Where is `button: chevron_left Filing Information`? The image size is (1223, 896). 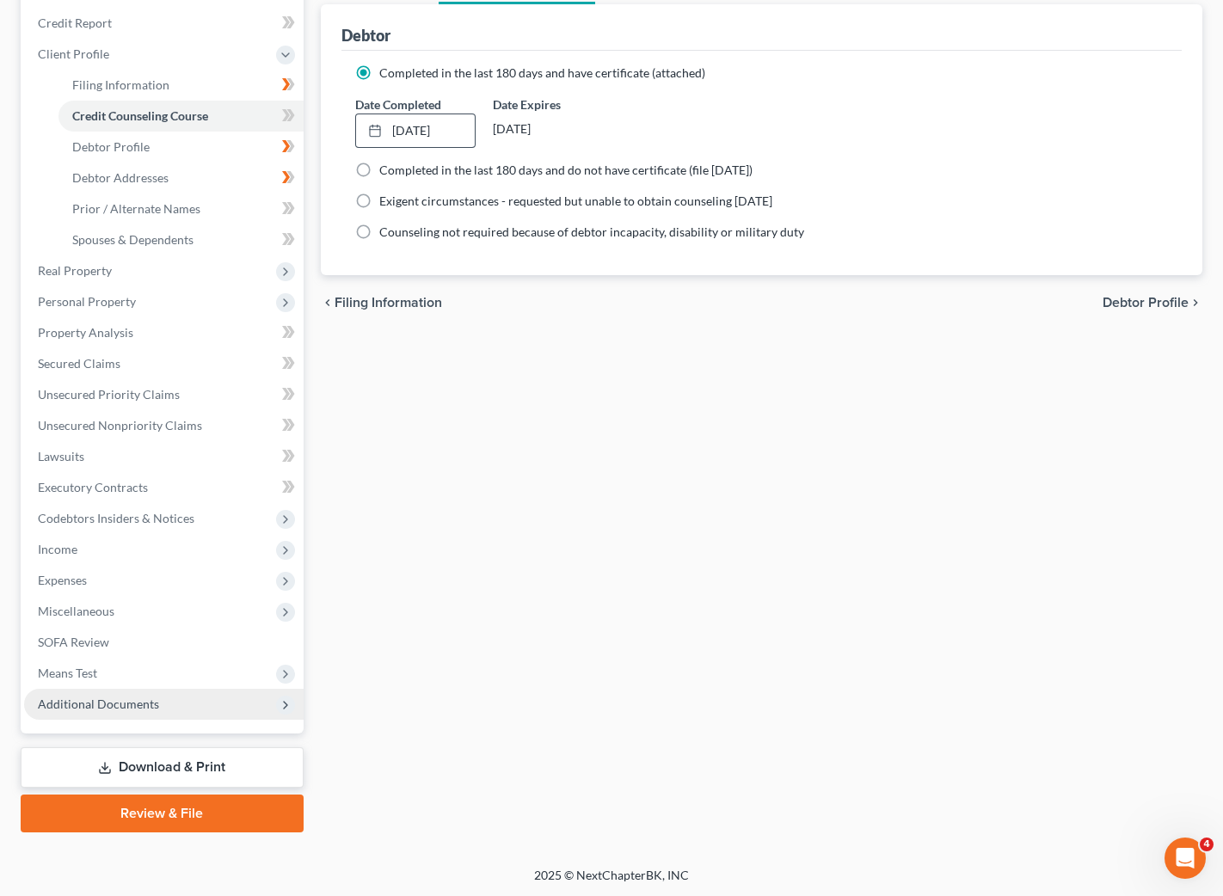
button: chevron_left Filing Information is located at coordinates (381, 303).